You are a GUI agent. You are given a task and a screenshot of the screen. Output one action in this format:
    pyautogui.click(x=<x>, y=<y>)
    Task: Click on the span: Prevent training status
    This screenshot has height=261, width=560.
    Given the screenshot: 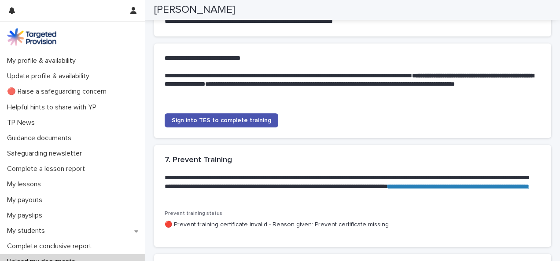 What is the action you would take?
    pyautogui.click(x=193, y=214)
    